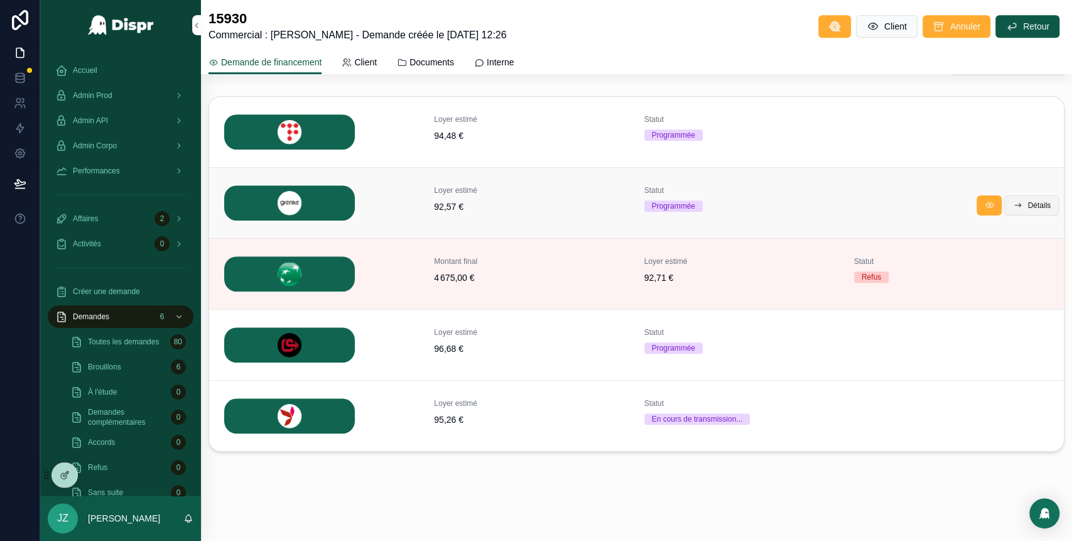  Describe the element at coordinates (121, 244) in the screenshot. I see `a: Activités0` at that location.